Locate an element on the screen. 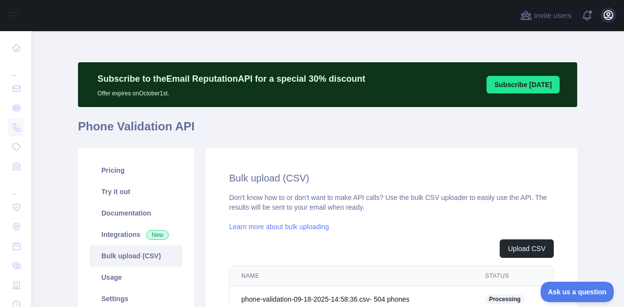 Image resolution: width=624 pixels, height=307 pixels. a: Bulk upload (CSV) is located at coordinates (136, 256).